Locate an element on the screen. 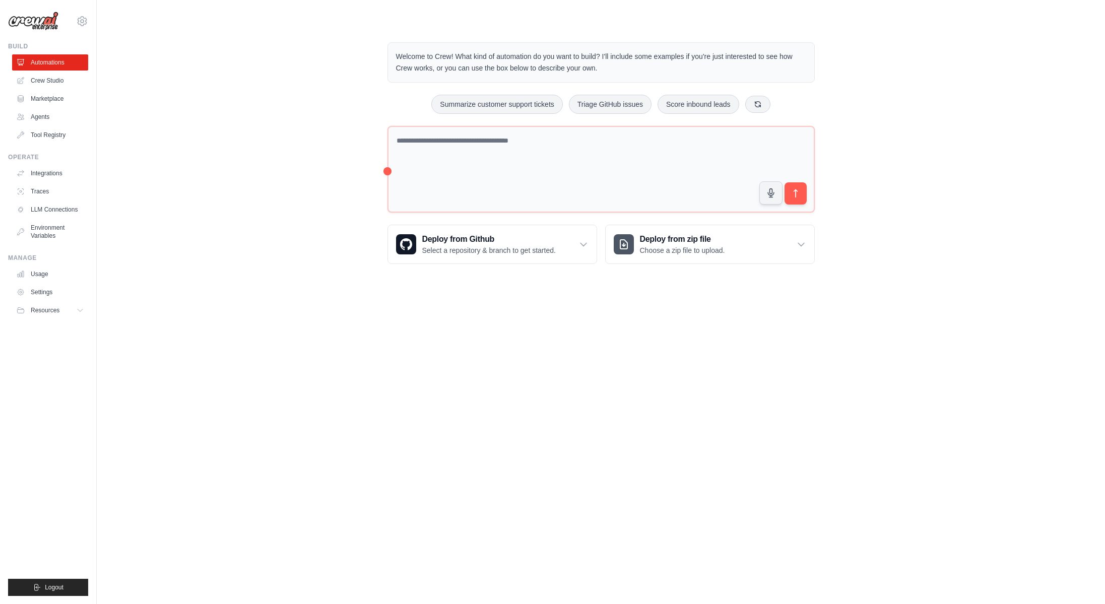 The image size is (1105, 604). div: Manage is located at coordinates (48, 258).